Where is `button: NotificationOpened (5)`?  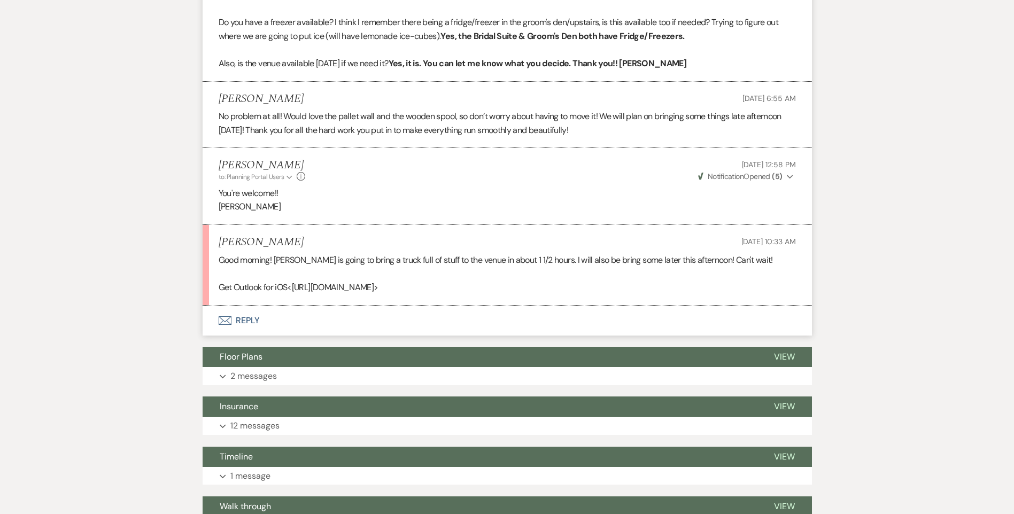
button: NotificationOpened (5) is located at coordinates (747, 176).